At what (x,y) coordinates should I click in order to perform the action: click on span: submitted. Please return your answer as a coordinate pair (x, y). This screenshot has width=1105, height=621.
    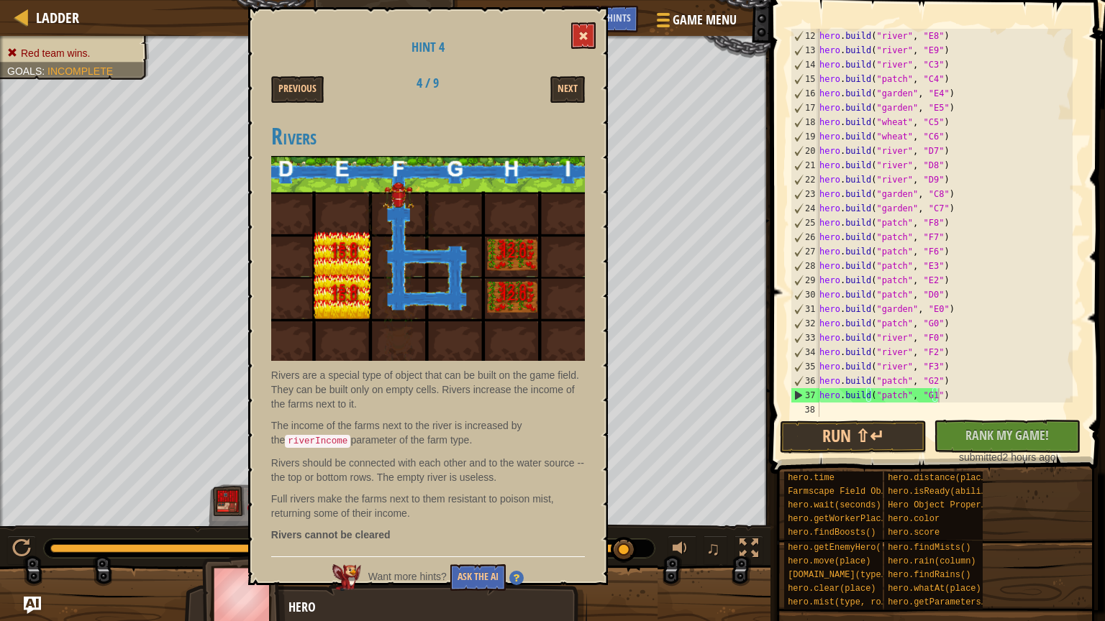
    Looking at the image, I should click on (980, 457).